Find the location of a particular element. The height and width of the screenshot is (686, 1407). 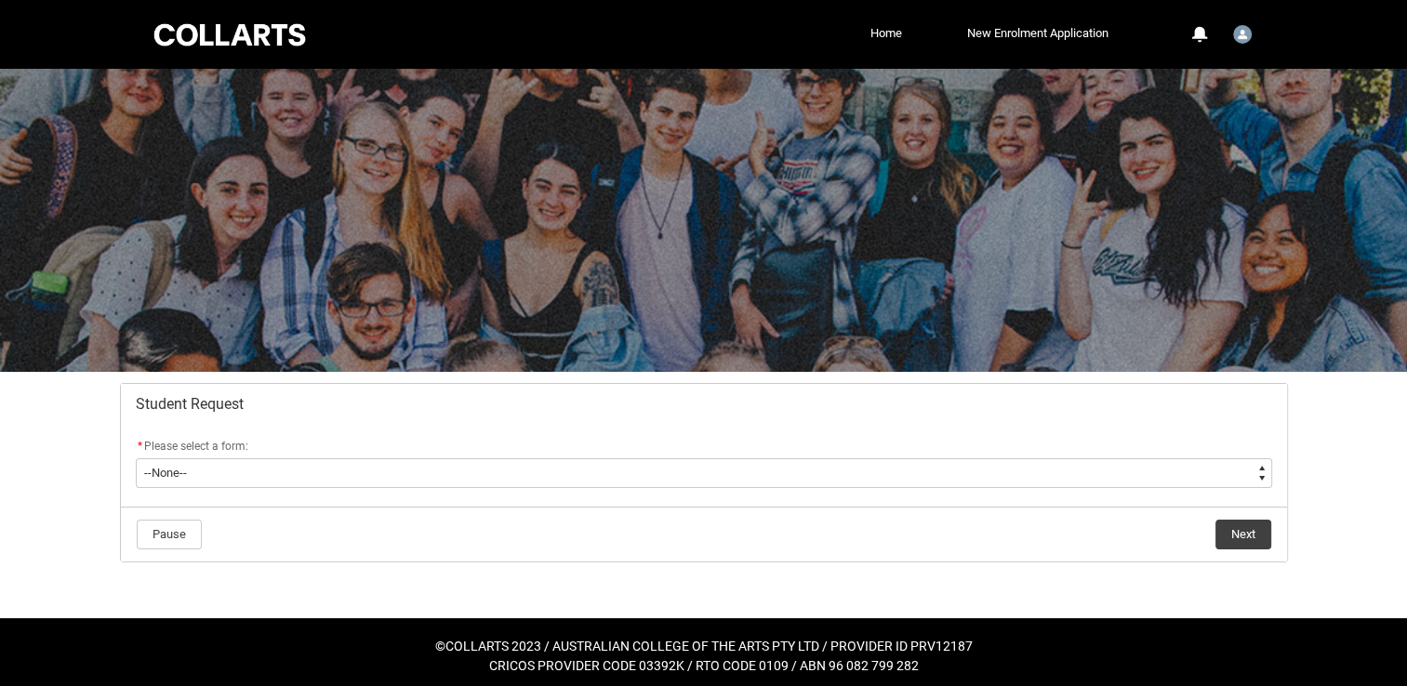

button: User Profile Student.mhorgen.20241173 is located at coordinates (1243, 33).